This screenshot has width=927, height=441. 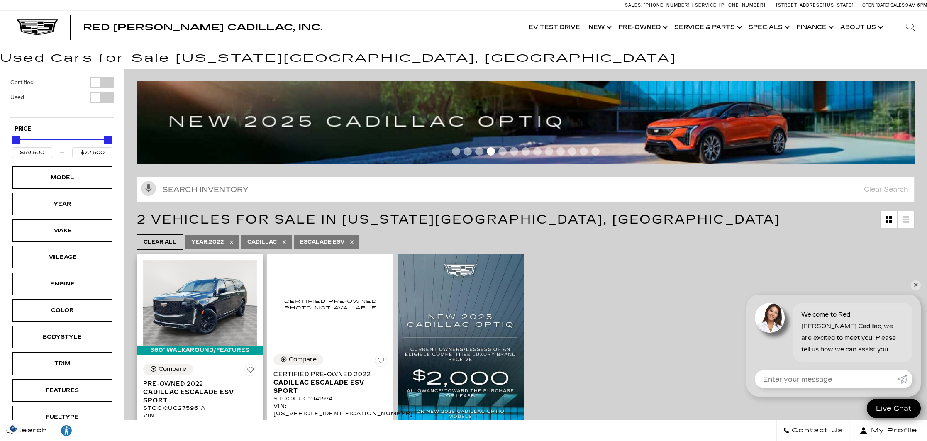 I want to click on a: Pre-Owned 2022Cadillac Escalade ESV Sport, so click(x=200, y=392).